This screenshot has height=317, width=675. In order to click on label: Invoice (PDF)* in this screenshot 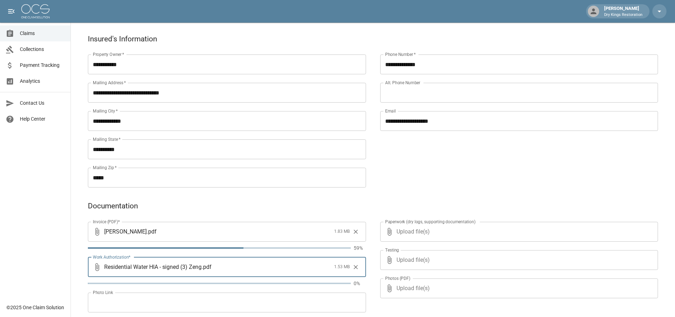, I will do `click(106, 222)`.